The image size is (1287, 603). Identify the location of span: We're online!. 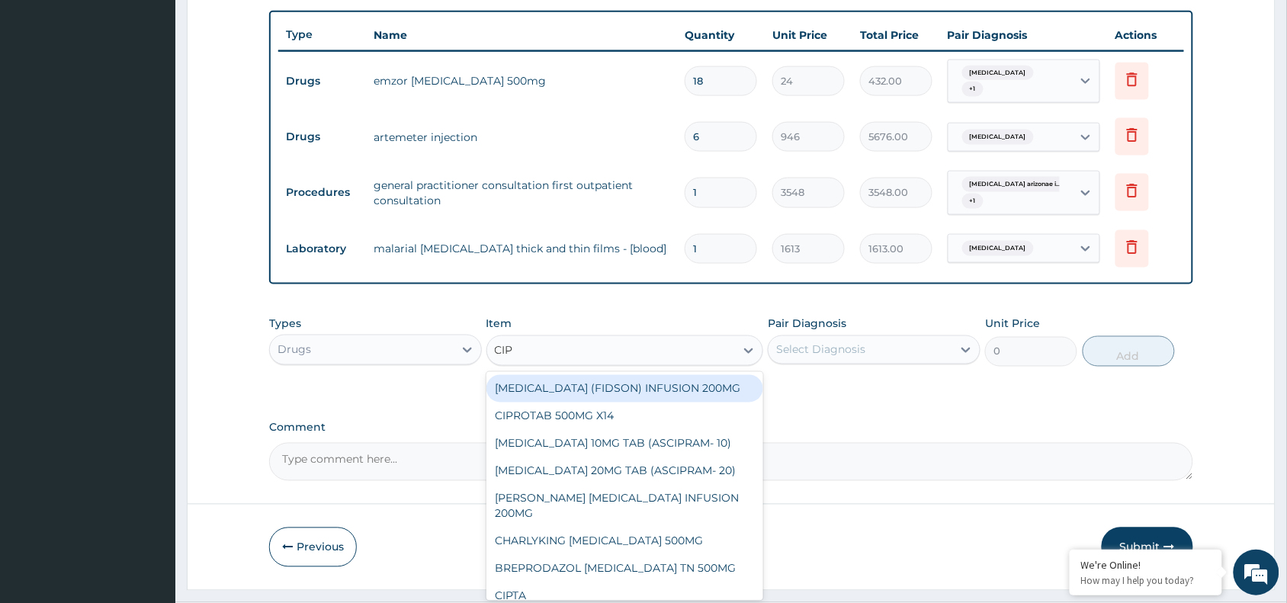
(149, 269).